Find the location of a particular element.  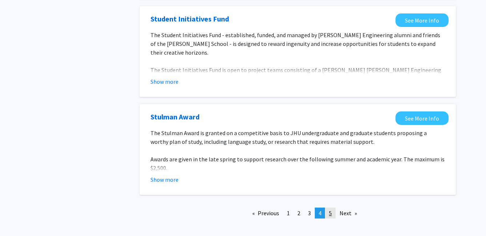

ul: Pagination is located at coordinates (298, 213).